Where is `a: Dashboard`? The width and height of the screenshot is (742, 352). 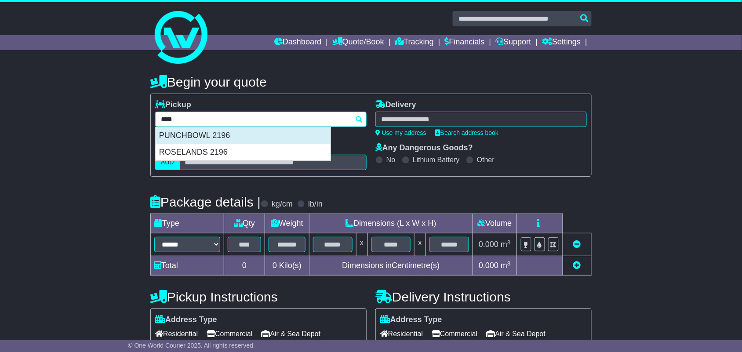 a: Dashboard is located at coordinates (297, 43).